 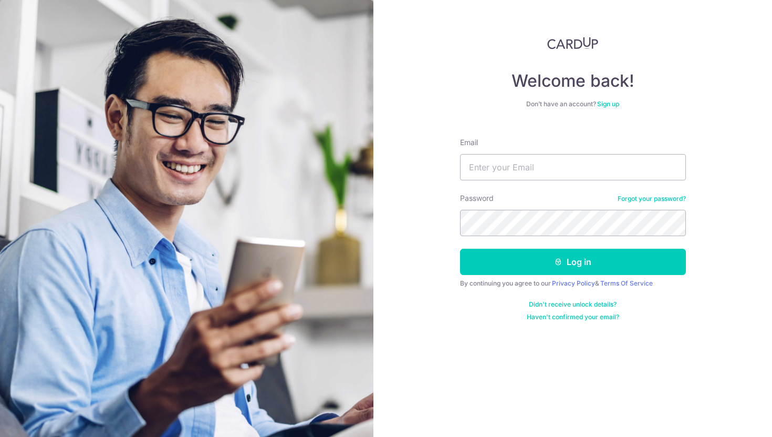 I want to click on a: Sign up, so click(x=608, y=104).